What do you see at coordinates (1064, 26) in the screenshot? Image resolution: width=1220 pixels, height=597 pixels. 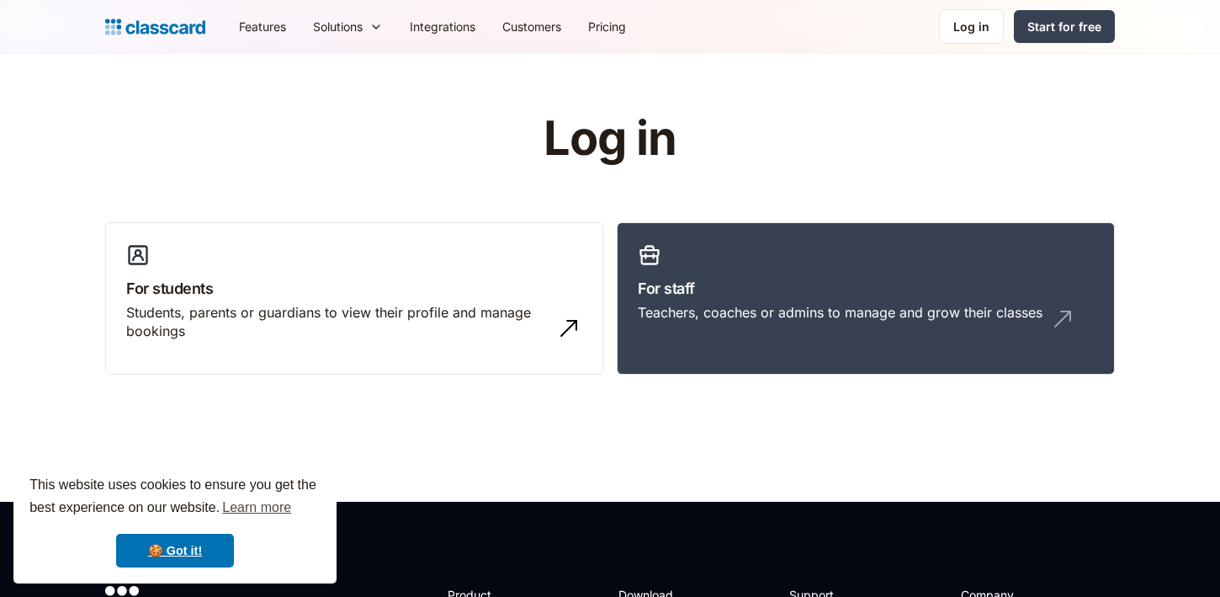 I see `div: Start for free` at bounding box center [1064, 26].